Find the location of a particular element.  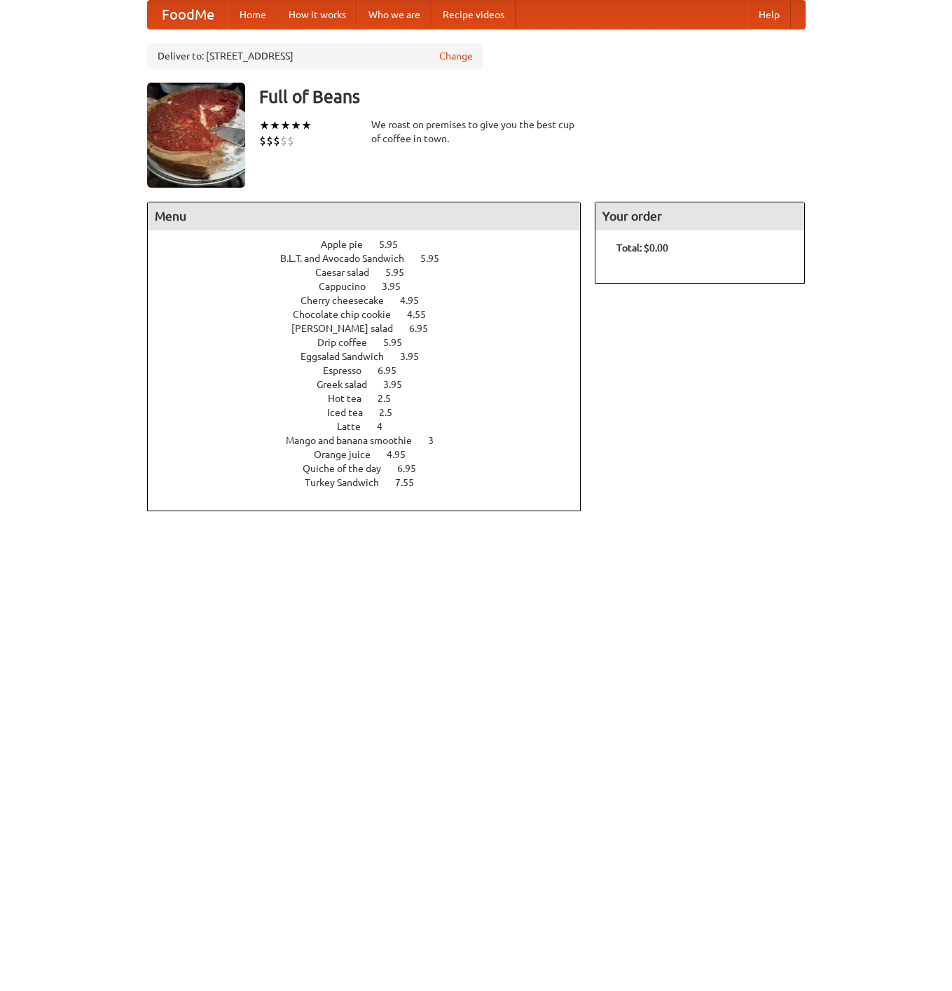

a: Quiche of the day 6.95 is located at coordinates (372, 468).